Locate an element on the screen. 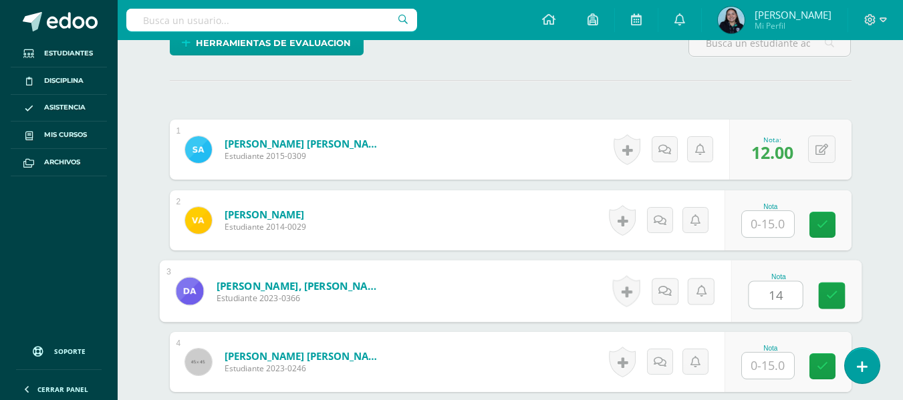  span: Soporte is located at coordinates (70, 352).